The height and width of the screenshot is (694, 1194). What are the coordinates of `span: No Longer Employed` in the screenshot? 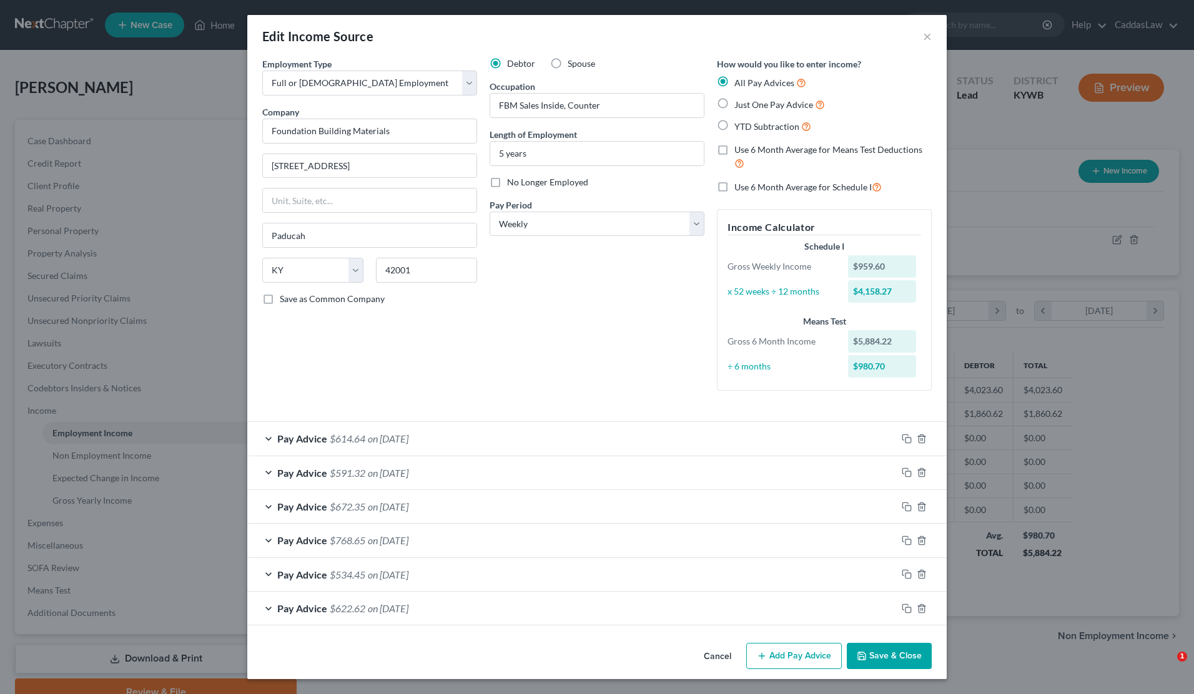 It's located at (548, 182).